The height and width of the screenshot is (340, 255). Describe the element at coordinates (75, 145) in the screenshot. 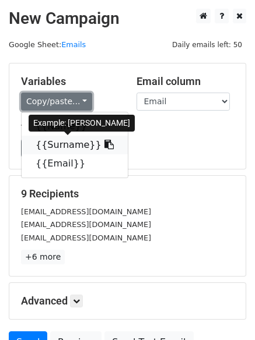

I see `a: {{Surname}}` at that location.